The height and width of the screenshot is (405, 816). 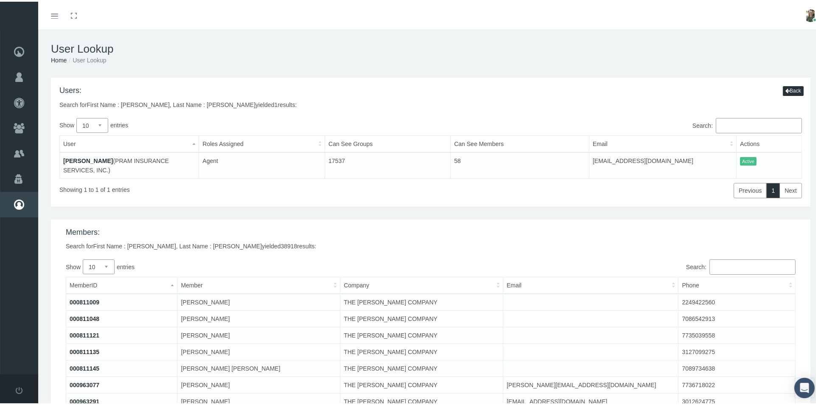 I want to click on a: 000811135, so click(x=84, y=350).